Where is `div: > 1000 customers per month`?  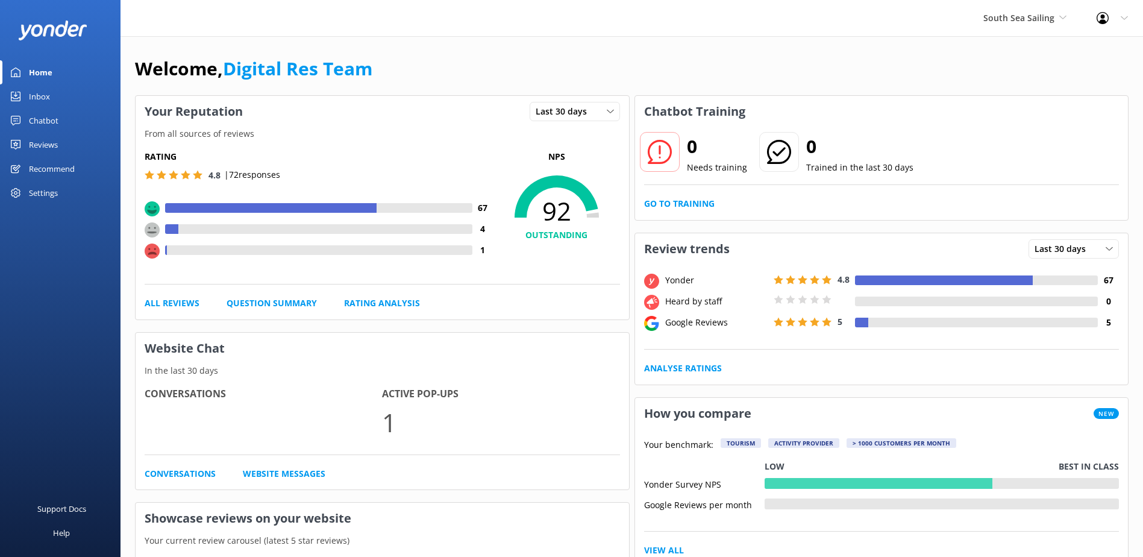
div: > 1000 customers per month is located at coordinates (902, 443).